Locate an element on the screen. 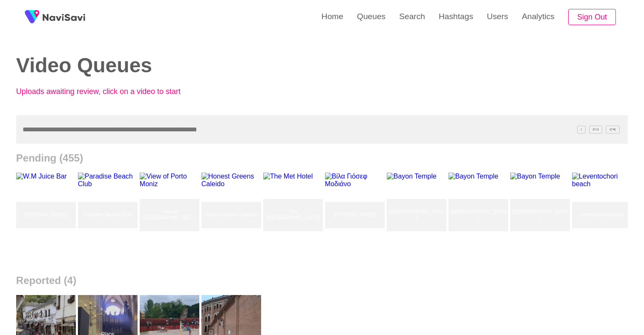  a: Paradise Beach ClubParadise Beach Club is located at coordinates (109, 215).